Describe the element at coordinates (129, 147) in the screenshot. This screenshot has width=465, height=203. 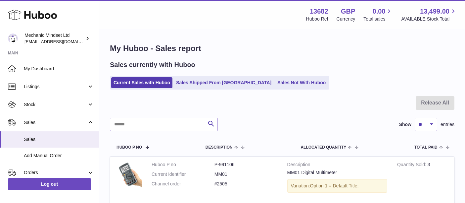
I see `span: Huboo P no` at that location.